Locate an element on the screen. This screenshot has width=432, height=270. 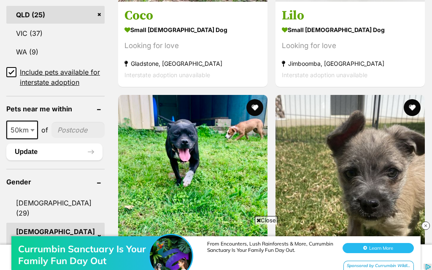
button: Update is located at coordinates (54, 152).